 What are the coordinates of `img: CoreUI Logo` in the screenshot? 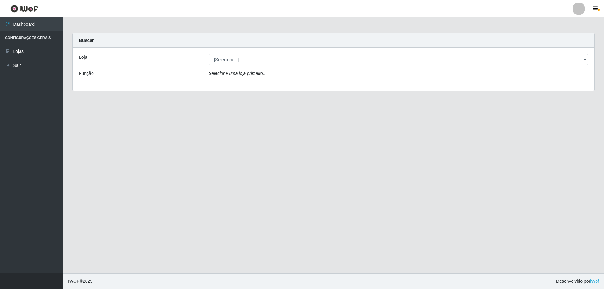 It's located at (24, 8).